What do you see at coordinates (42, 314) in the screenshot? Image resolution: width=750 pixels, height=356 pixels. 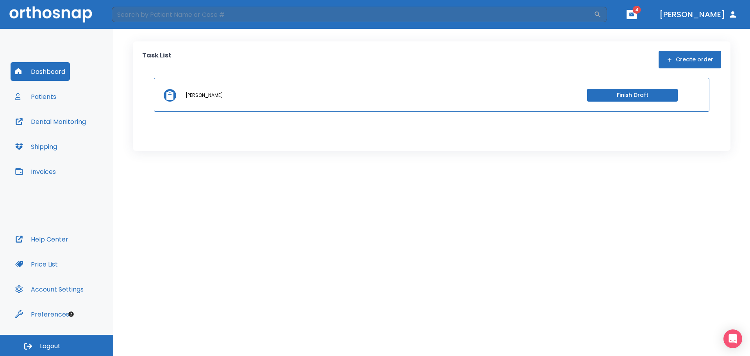 I see `button: Preferences` at bounding box center [42, 314].